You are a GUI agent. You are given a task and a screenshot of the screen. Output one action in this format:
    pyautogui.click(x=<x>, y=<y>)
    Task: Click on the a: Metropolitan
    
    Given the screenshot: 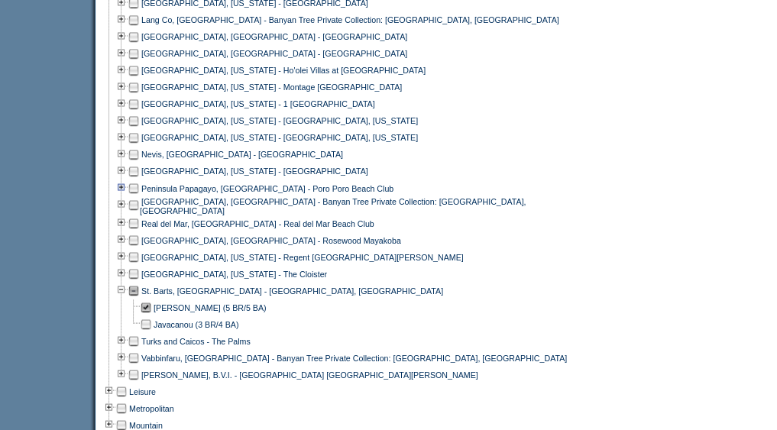 What is the action you would take?
    pyautogui.click(x=151, y=408)
    